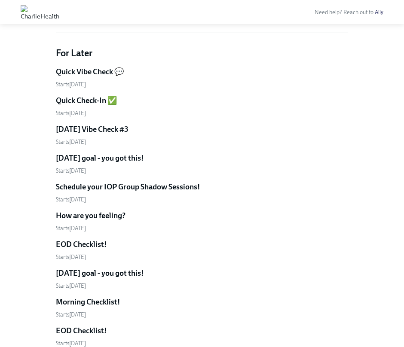 The height and width of the screenshot is (347, 404). I want to click on span: Friday, October 17th 2025, 4:30 am, so click(71, 257).